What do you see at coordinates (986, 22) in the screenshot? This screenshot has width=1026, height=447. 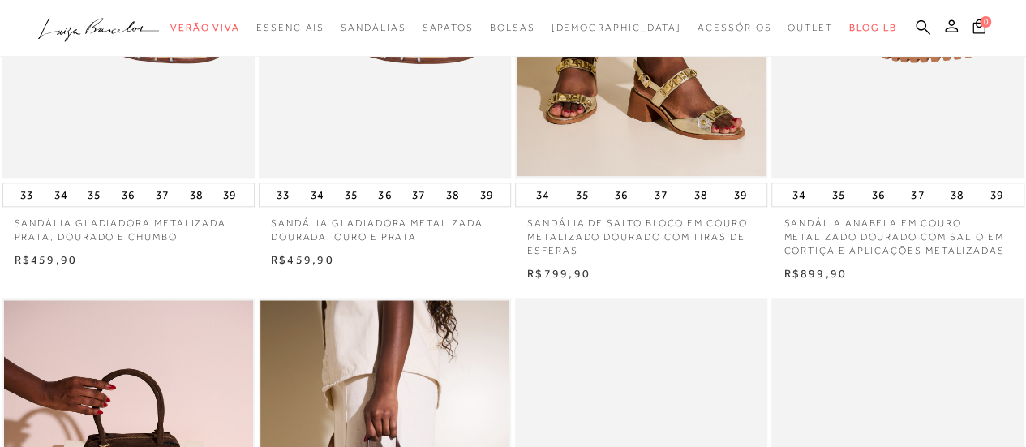 I see `span: 0` at bounding box center [986, 22].